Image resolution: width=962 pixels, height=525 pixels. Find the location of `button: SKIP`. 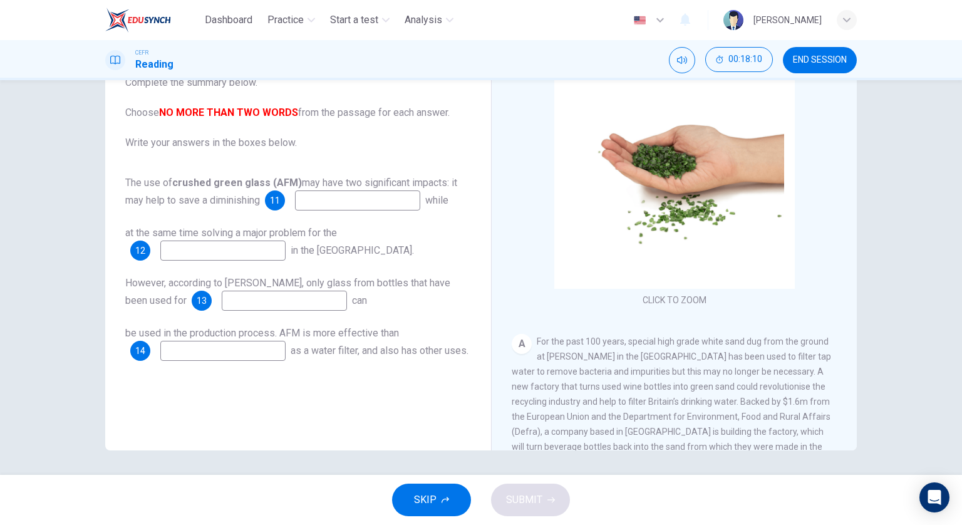

button: SKIP is located at coordinates (432, 500).